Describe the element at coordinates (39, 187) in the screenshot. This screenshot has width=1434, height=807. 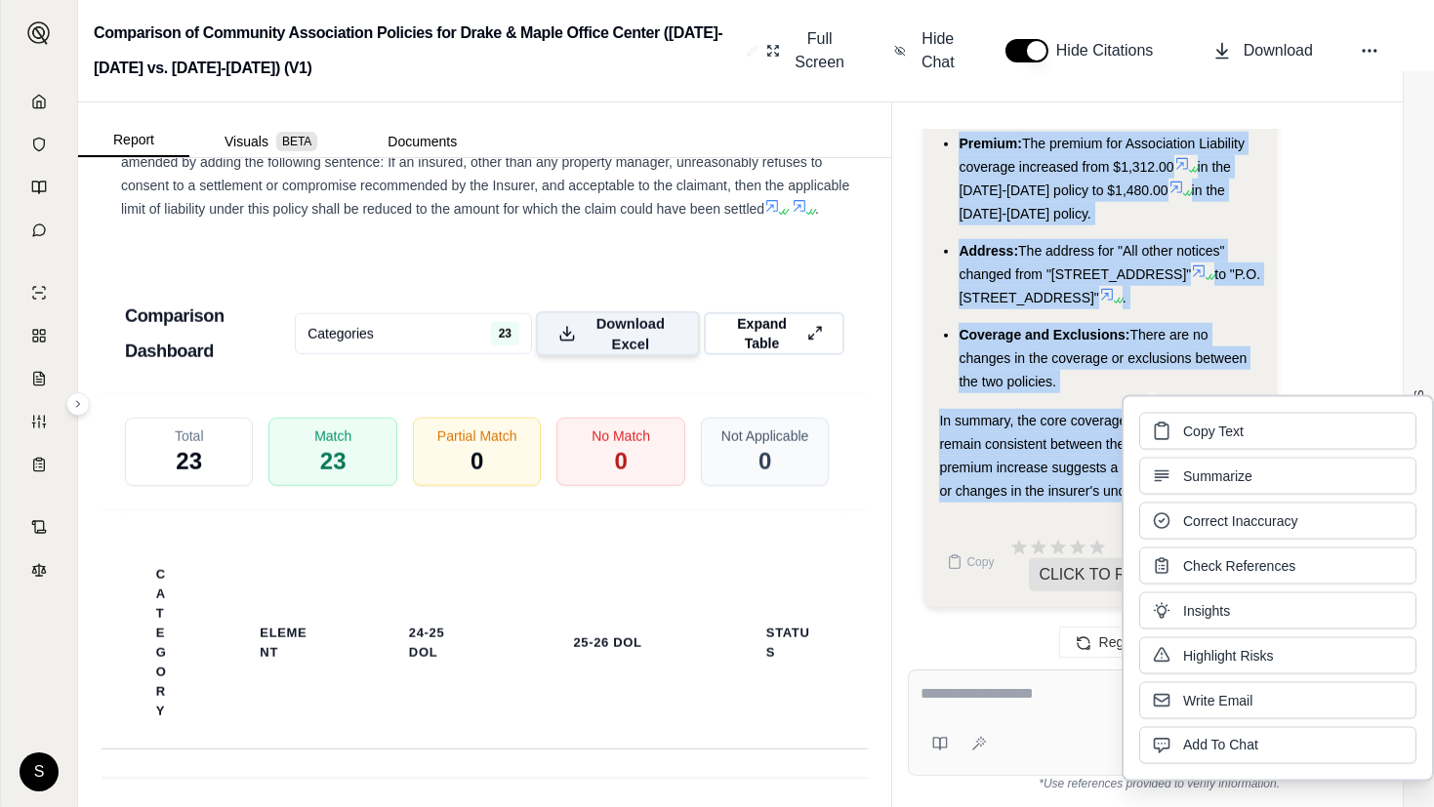
I see `a: Prompt Library` at that location.